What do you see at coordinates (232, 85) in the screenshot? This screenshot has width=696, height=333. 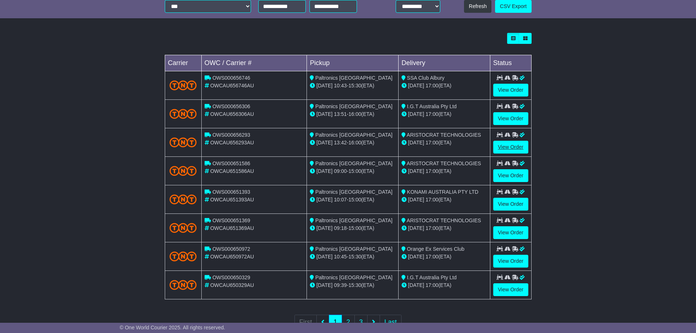 I see `span: OWCAU656746AU` at bounding box center [232, 85].